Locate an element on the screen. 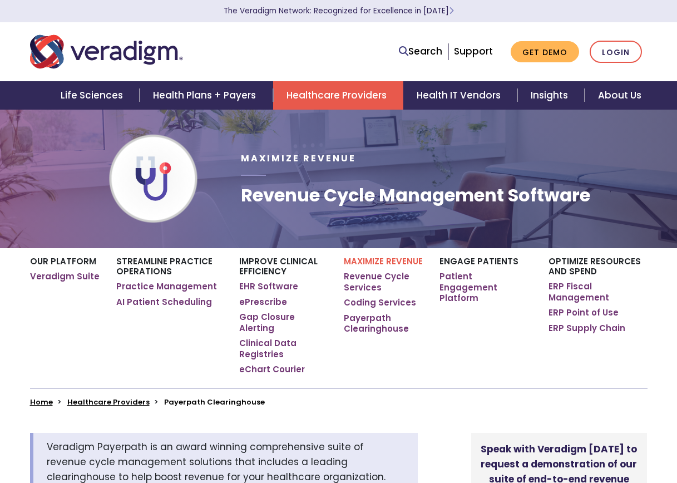 The height and width of the screenshot is (483, 677). a: Health IT Vendors is located at coordinates (460, 95).